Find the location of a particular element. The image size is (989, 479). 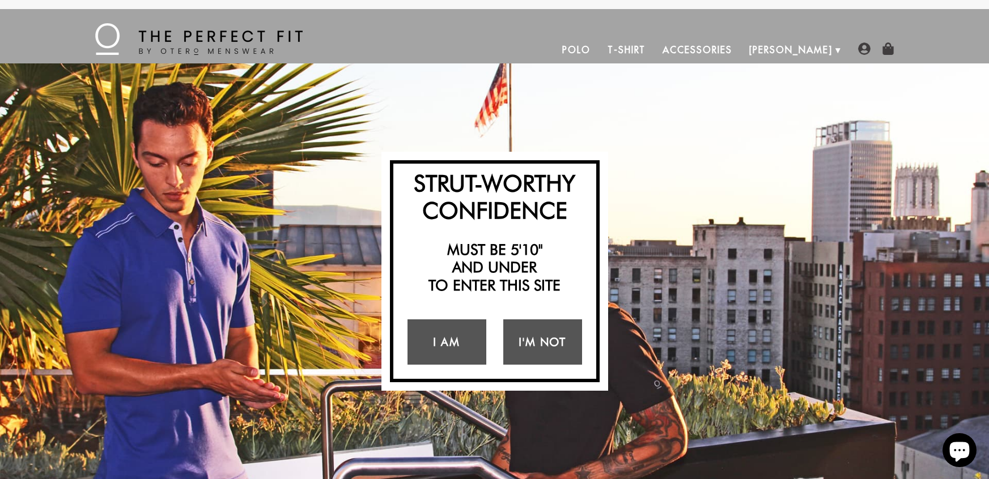

a: I'm Not is located at coordinates (542, 342).